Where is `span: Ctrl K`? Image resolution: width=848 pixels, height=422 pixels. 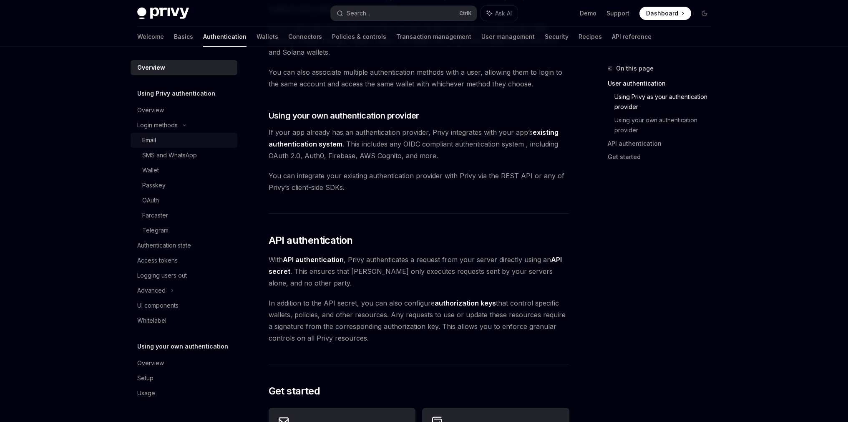
span: Ctrl K is located at coordinates (466, 13).